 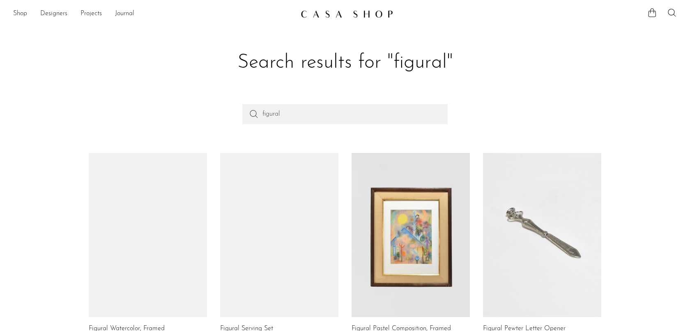 What do you see at coordinates (91, 14) in the screenshot?
I see `a: Projects` at bounding box center [91, 14].